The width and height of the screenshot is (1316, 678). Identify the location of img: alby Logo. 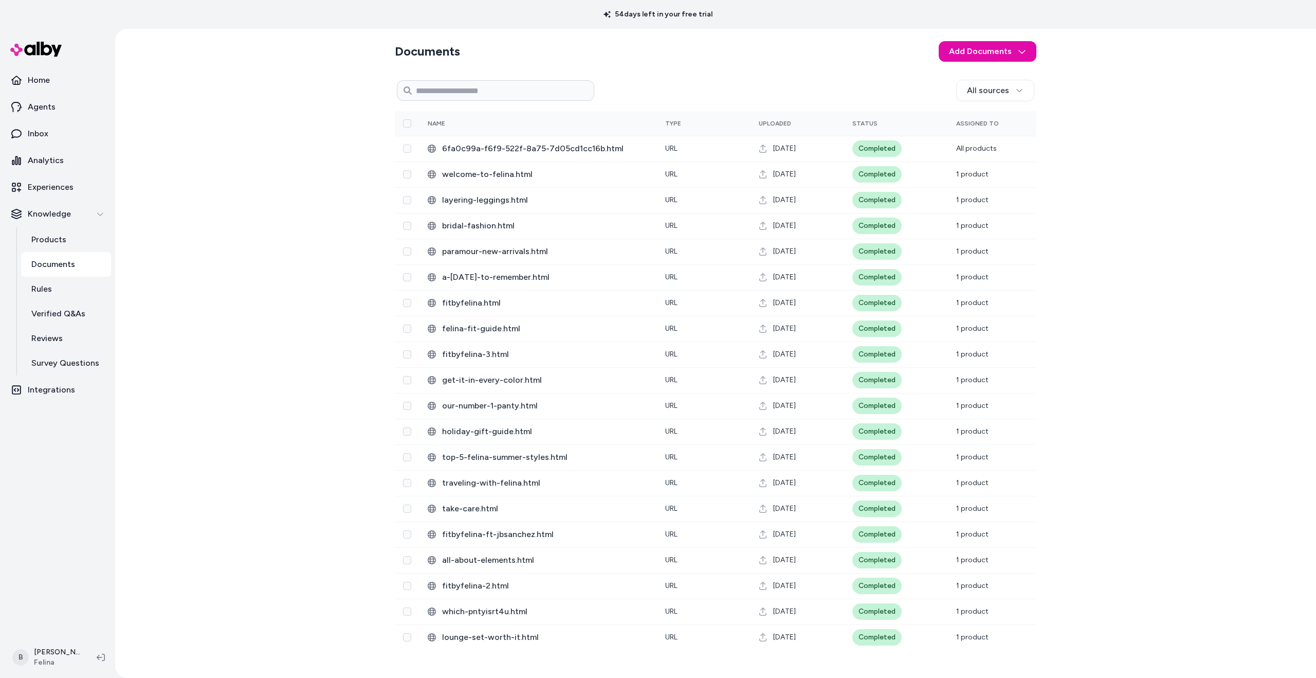
(36, 49).